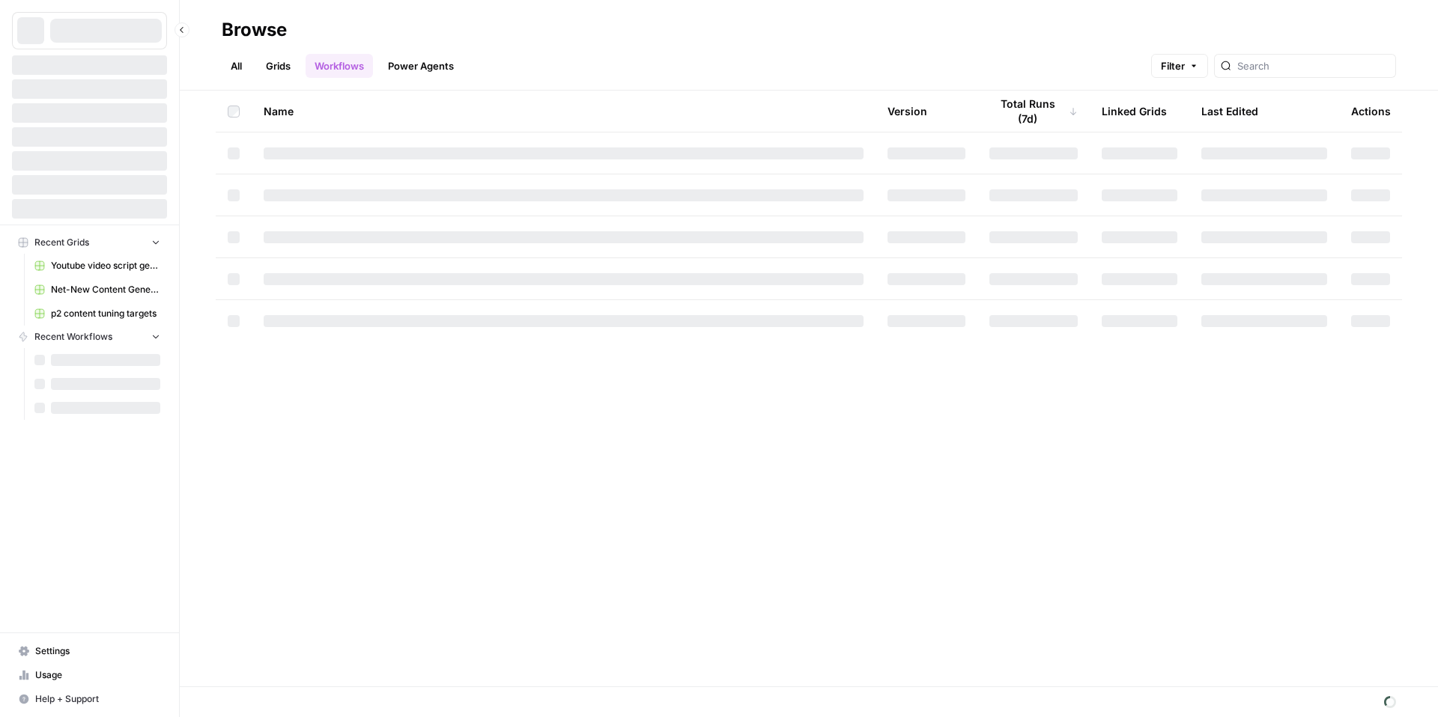  Describe the element at coordinates (89, 243) in the screenshot. I see `button: Recent Grids` at that location.